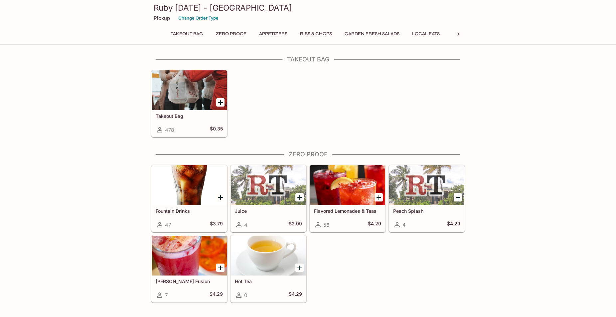 The height and width of the screenshot is (317, 616). I want to click on button: Add Fountain Drinks, so click(220, 197).